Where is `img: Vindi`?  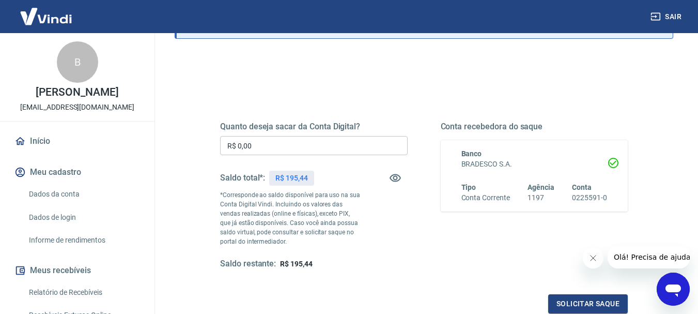 img: Vindi is located at coordinates (46, 16).